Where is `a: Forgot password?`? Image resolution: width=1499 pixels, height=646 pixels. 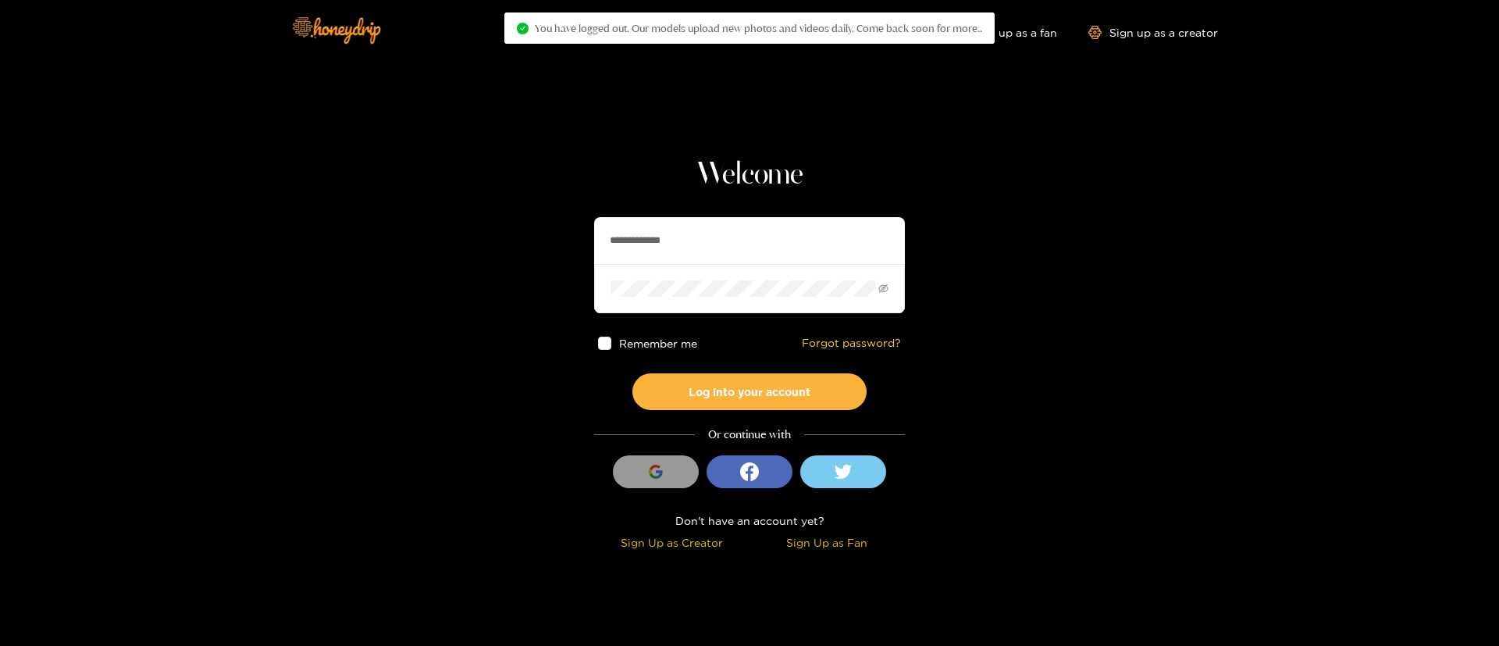
a: Forgot password? is located at coordinates (851, 343).